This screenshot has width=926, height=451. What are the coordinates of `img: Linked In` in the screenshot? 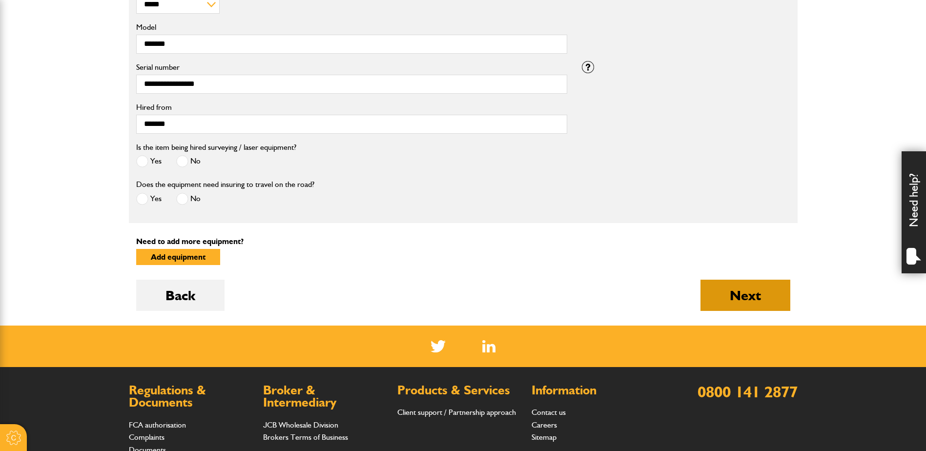 It's located at (489, 346).